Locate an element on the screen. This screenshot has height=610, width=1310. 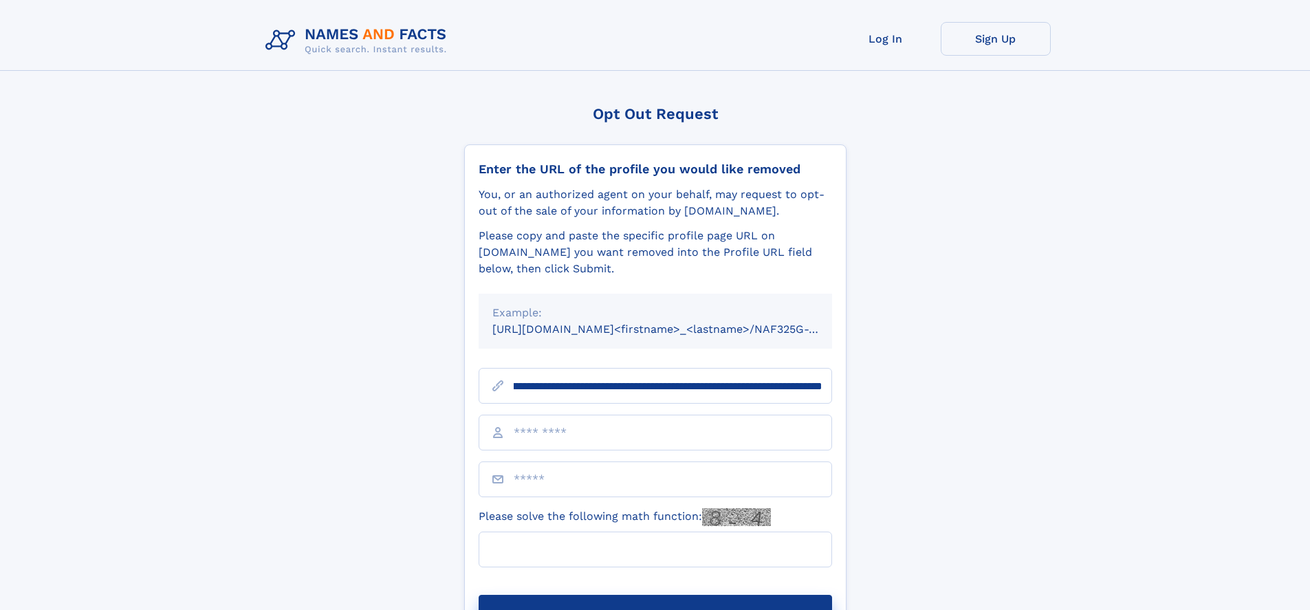
a: Sign Up is located at coordinates (996, 39).